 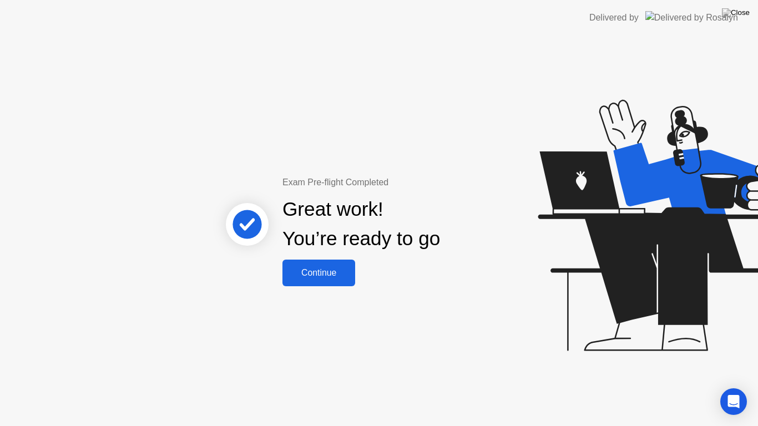 I want to click on div: Great work! You’re ready to go, so click(x=361, y=224).